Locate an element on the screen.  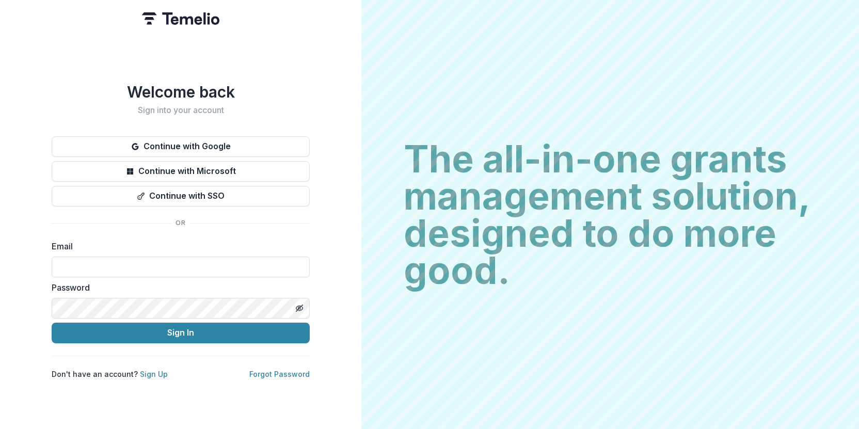
p: Don't have an account? is located at coordinates (109, 374).